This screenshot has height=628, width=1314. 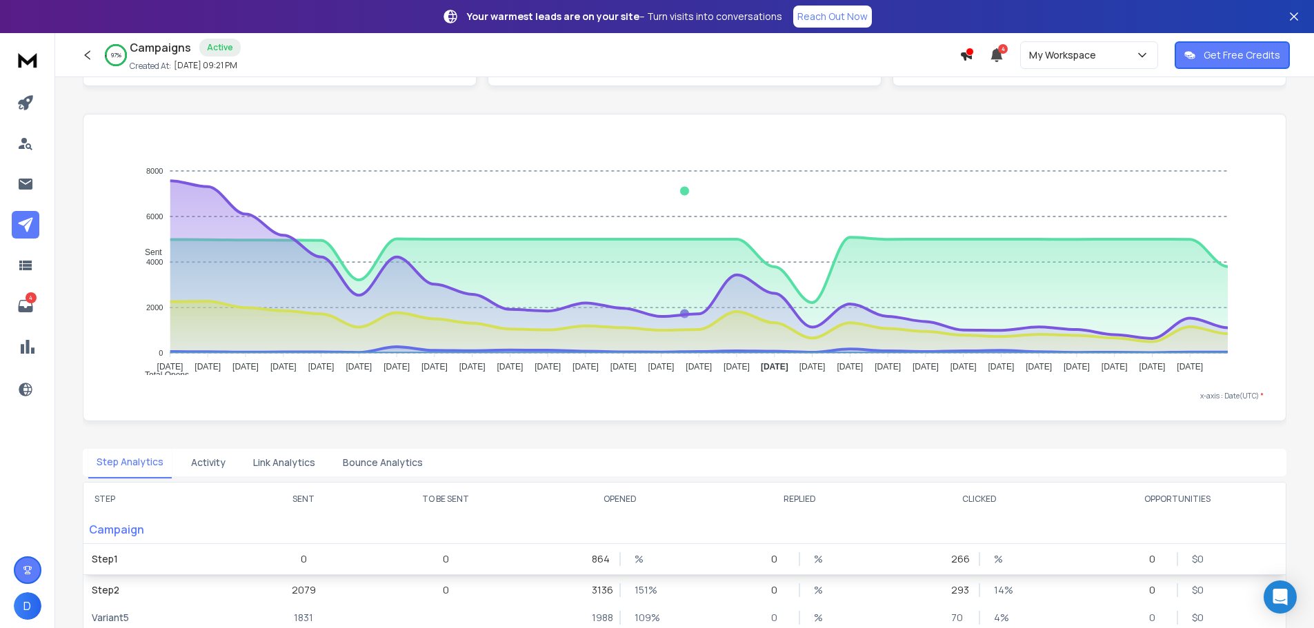 I want to click on span: 4, so click(x=1003, y=49).